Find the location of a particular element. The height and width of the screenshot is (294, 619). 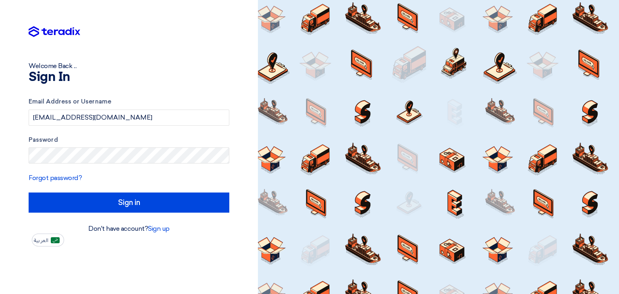

label: Password is located at coordinates (129, 140).